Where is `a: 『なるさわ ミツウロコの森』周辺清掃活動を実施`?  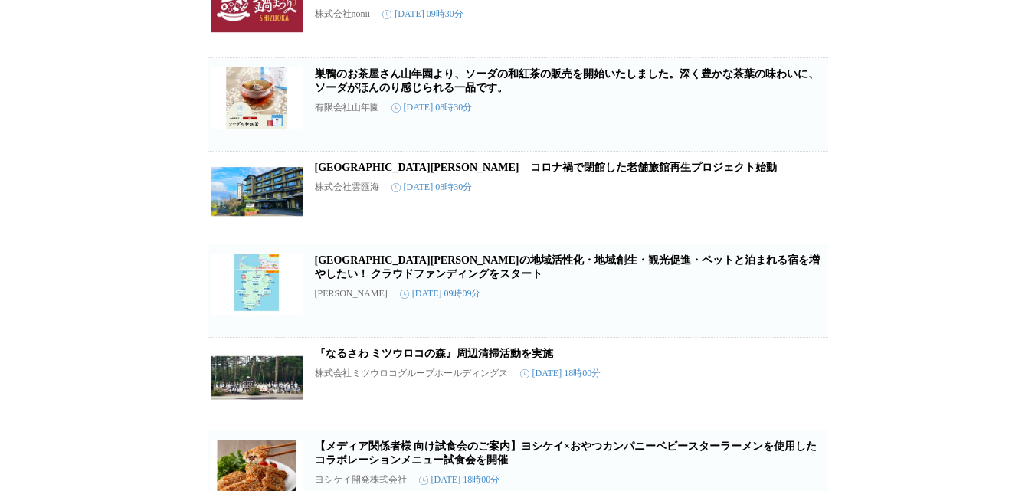 a: 『なるさわ ミツウロコの森』周辺清掃活動を実施 is located at coordinates (434, 353).